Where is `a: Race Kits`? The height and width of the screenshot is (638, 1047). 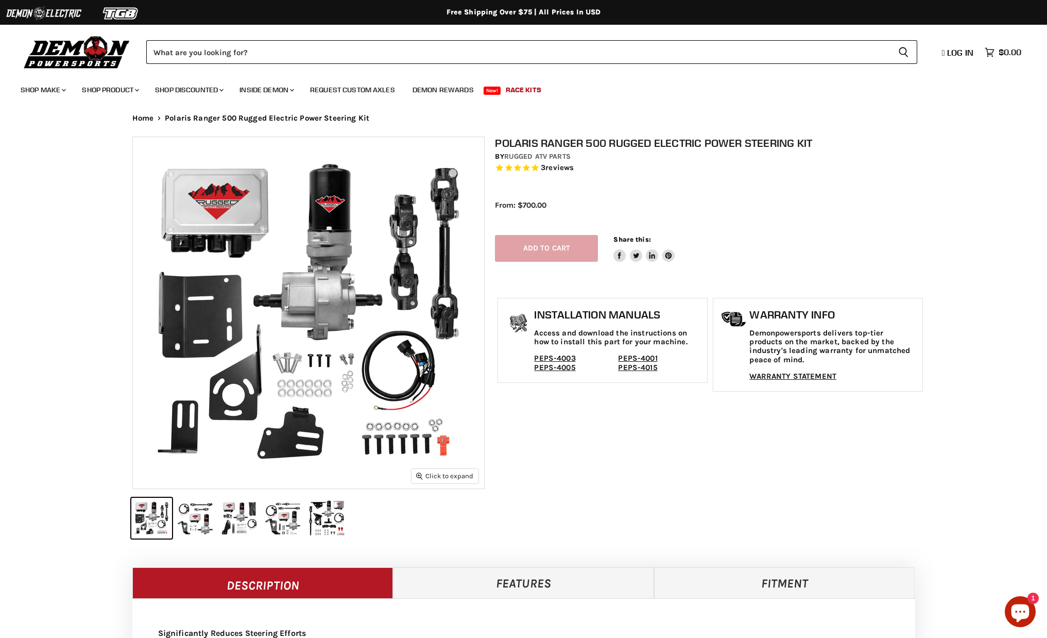
a: Race Kits is located at coordinates (523, 90).